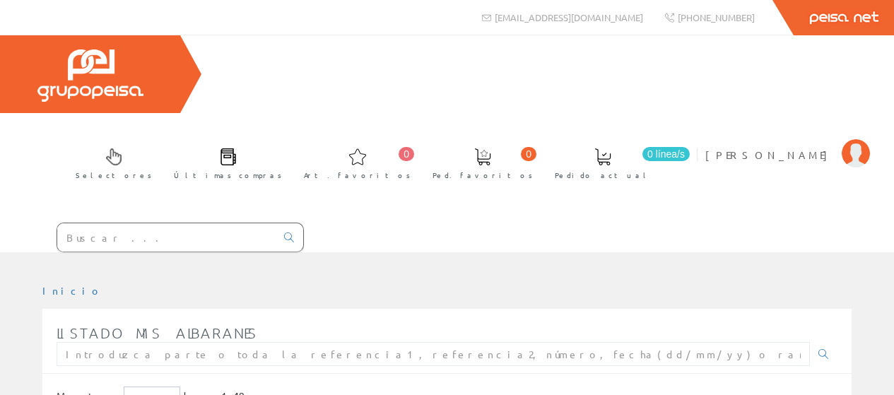 The image size is (894, 395). What do you see at coordinates (228, 175) in the screenshot?
I see `span: Últimas compras` at bounding box center [228, 175].